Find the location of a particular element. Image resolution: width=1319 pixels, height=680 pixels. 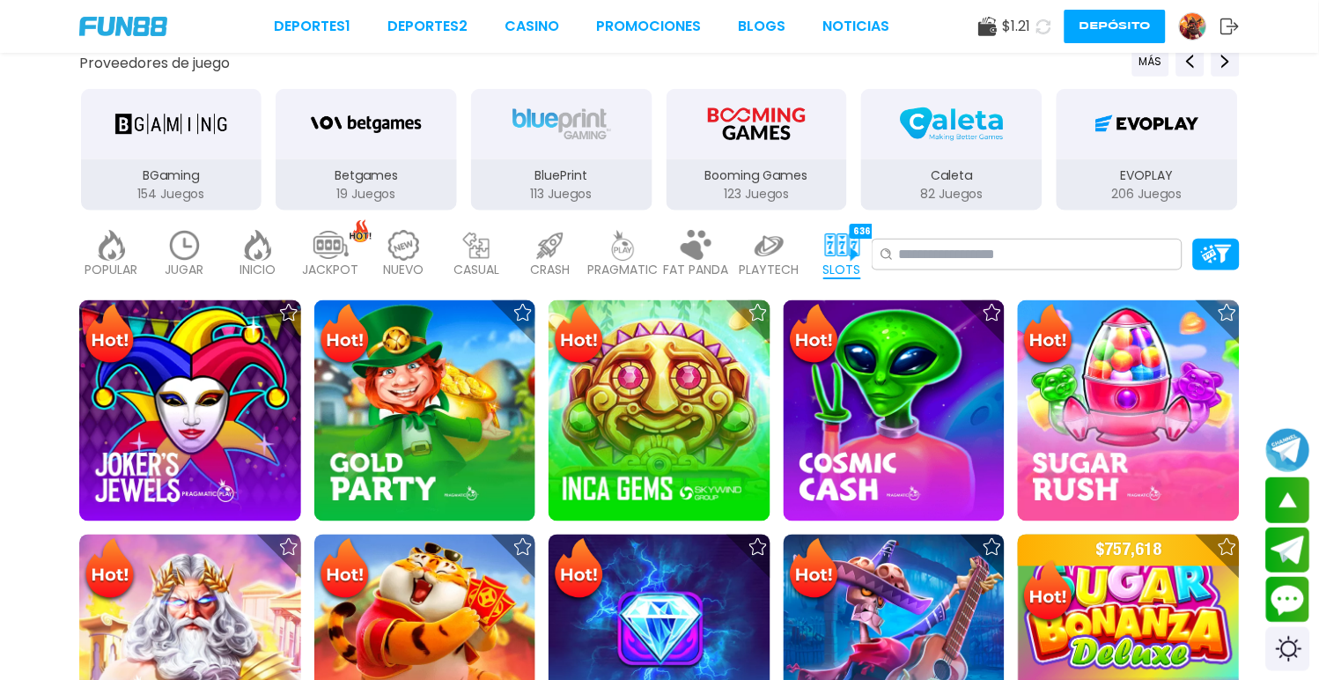

img: Betgames is located at coordinates (366, 124).